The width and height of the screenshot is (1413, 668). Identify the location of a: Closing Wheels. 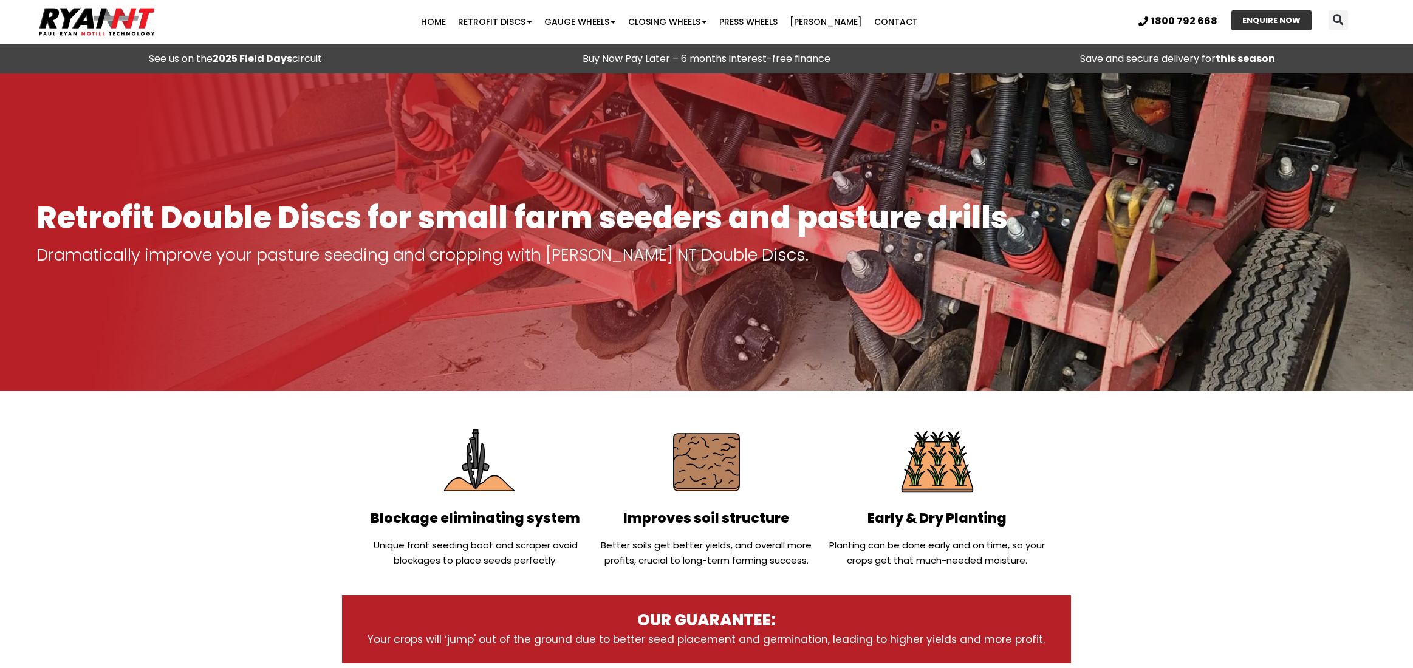
(668, 22).